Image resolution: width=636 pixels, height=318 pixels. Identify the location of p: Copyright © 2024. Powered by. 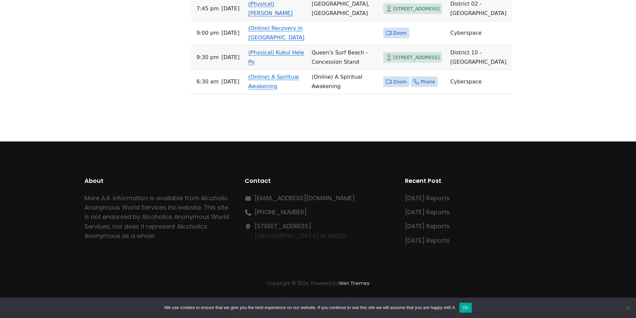
(318, 284).